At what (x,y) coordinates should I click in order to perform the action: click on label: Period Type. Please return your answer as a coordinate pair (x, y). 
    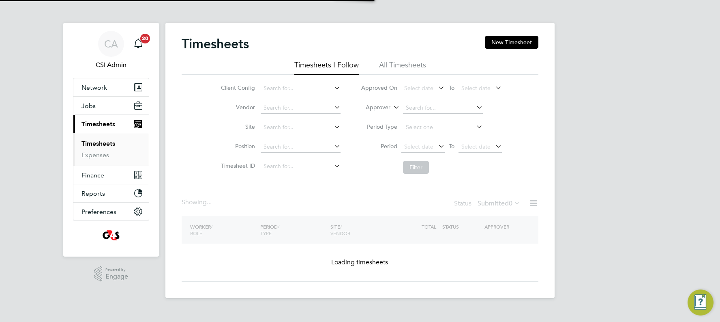
    Looking at the image, I should click on (379, 126).